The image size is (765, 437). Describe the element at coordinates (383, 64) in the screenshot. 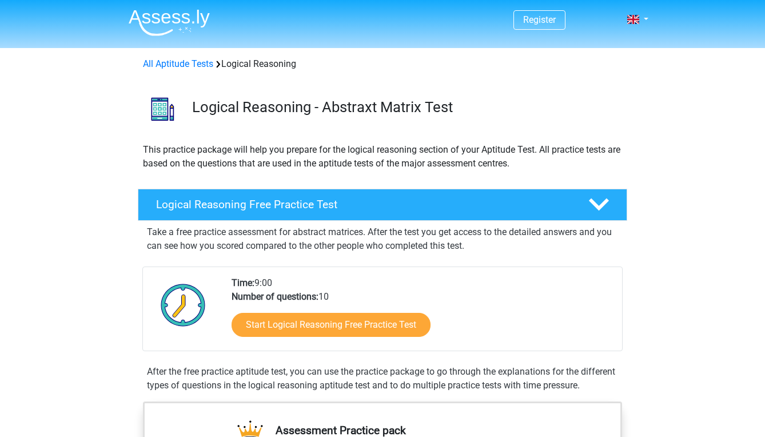

I see `div: Logical Reasoning` at that location.